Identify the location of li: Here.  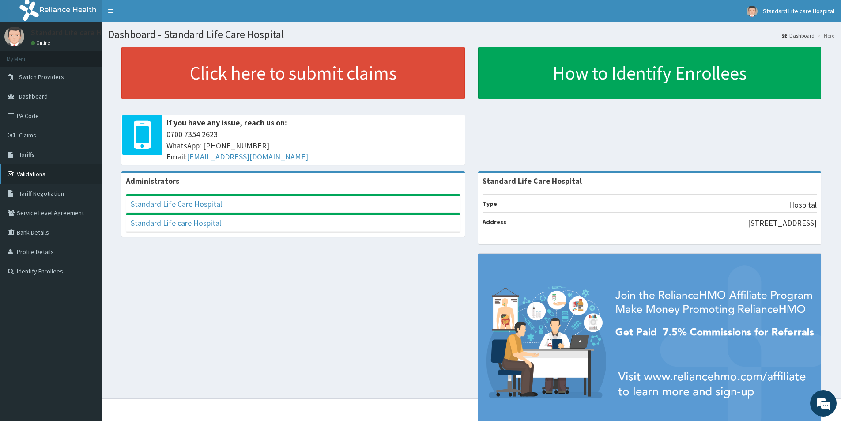
(825, 35).